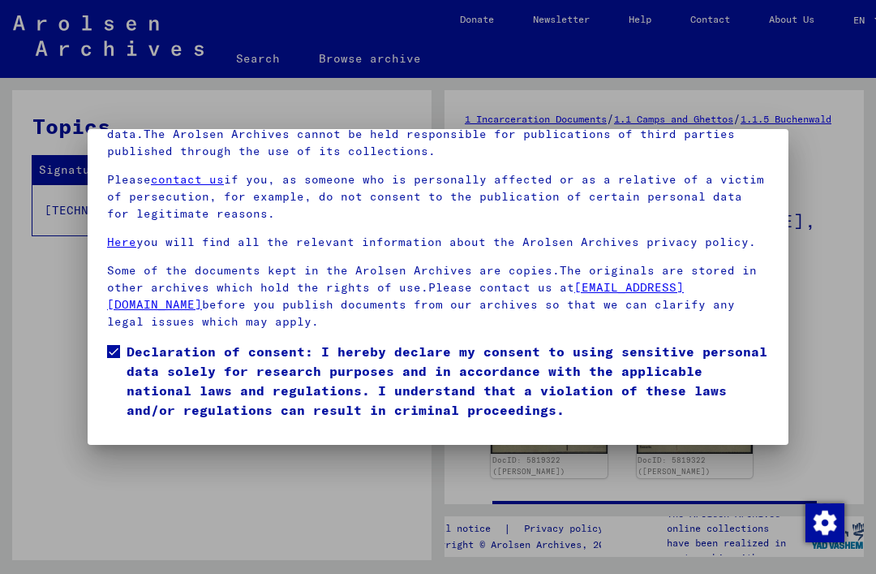  Describe the element at coordinates (438, 242) in the screenshot. I see `p: you will find all the relevant information about the Arolsen Archives privacy policy.` at that location.